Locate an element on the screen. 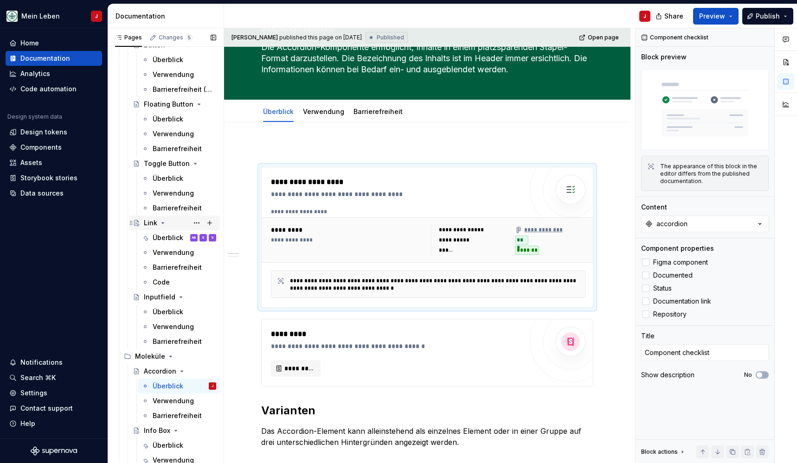  a: Storybook stories is located at coordinates (54, 178).